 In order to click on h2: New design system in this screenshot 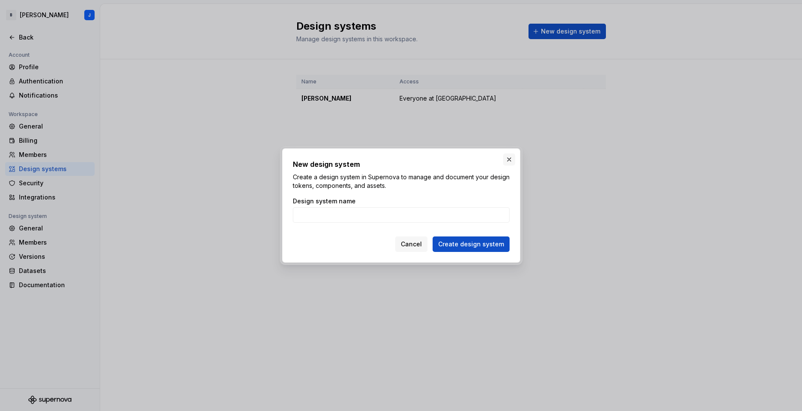, I will do `click(401, 164)`.